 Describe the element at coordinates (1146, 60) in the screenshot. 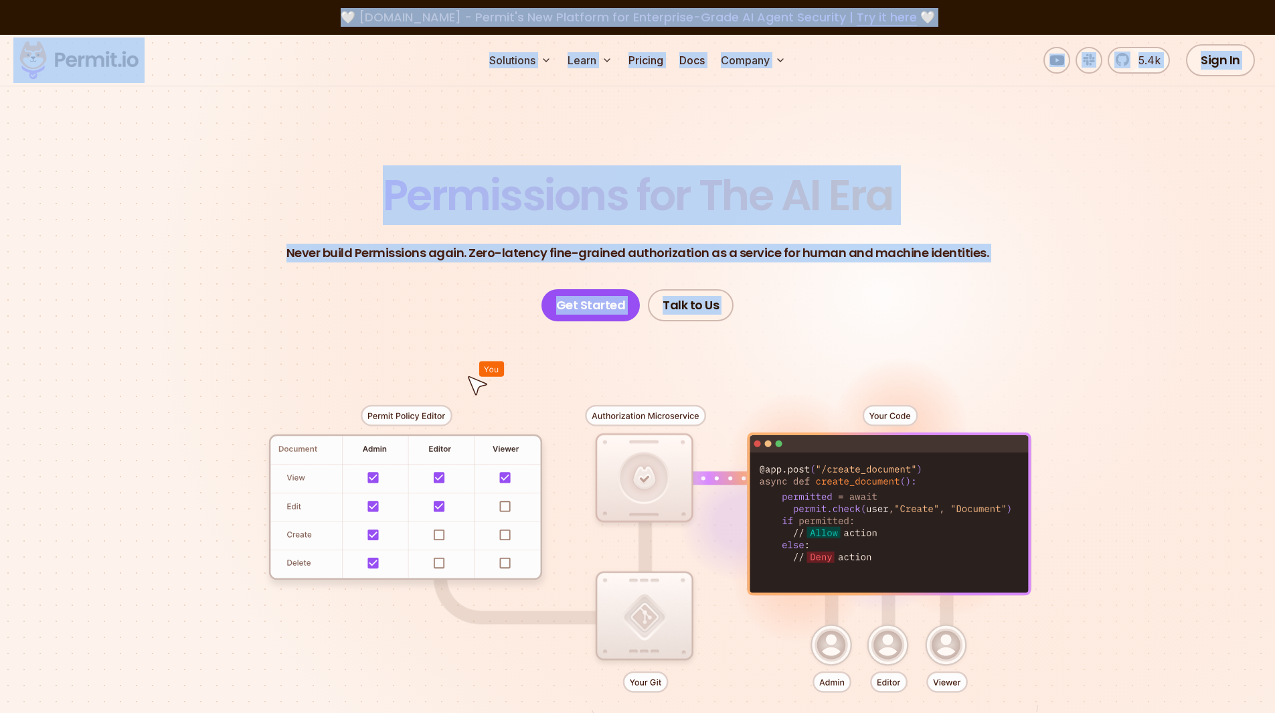

I see `span: 5.4k` at that location.